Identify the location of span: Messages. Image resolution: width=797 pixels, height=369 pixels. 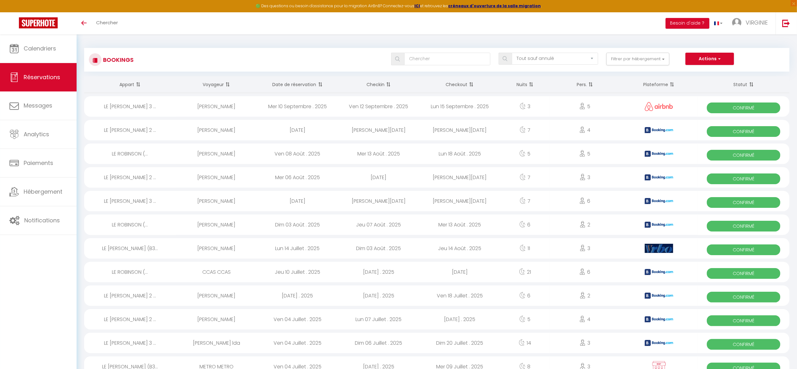
(38, 105).